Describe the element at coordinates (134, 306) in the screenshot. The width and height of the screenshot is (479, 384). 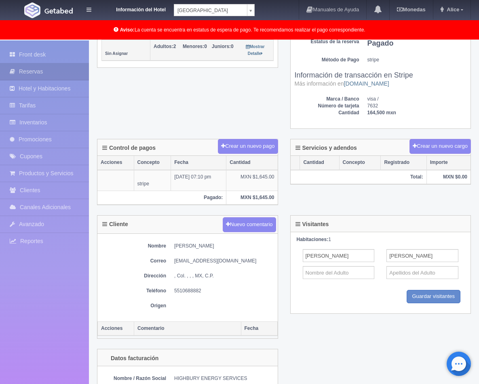
I see `dt: Origen` at that location.